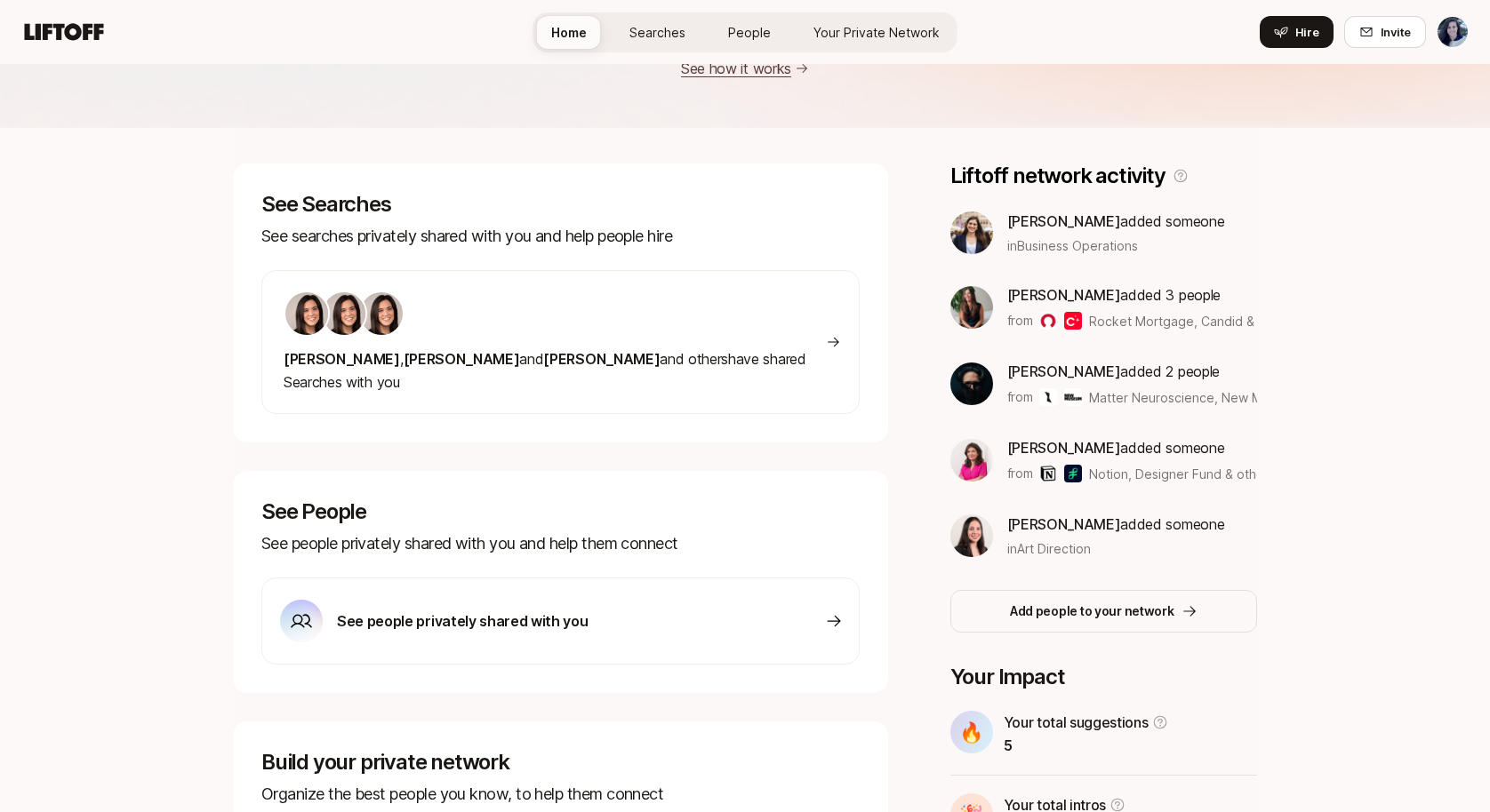  I want to click on p: added 3 people, so click(1132, 295).